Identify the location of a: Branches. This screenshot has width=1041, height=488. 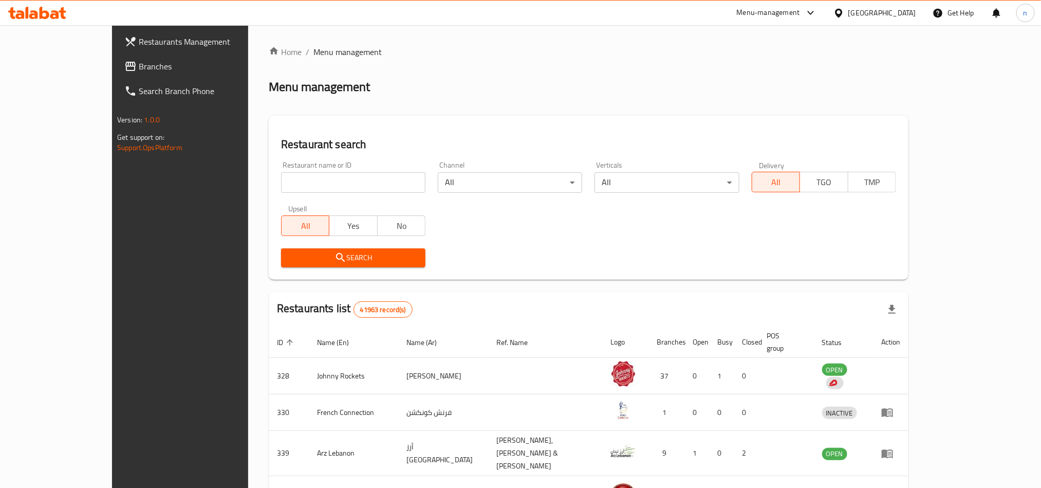
(201, 66).